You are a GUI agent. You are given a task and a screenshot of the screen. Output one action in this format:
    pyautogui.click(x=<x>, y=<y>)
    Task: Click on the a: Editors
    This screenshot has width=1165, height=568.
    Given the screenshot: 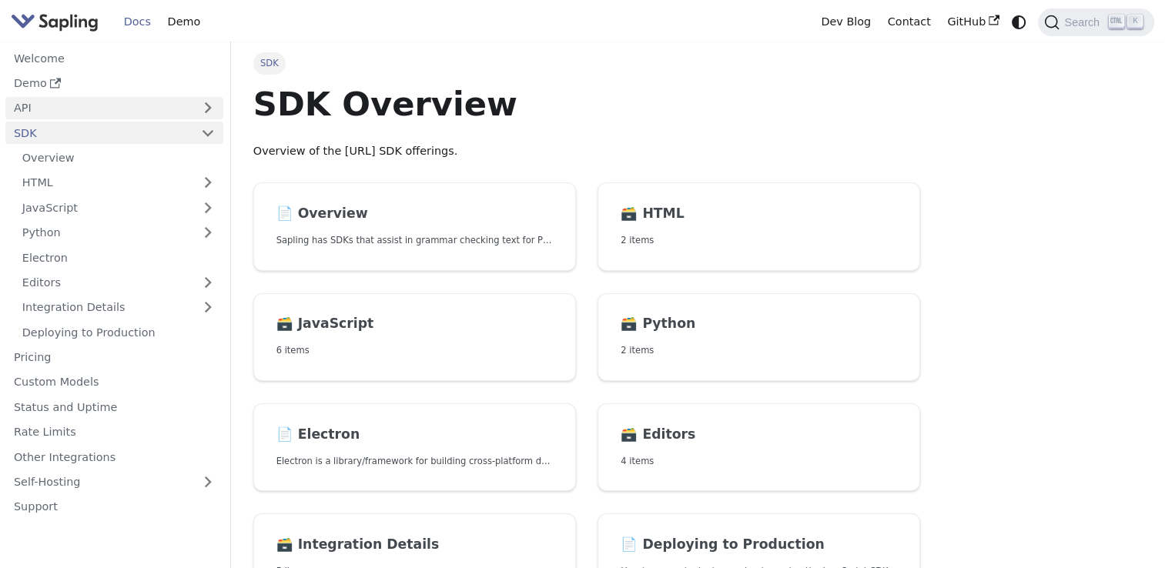 What is the action you would take?
    pyautogui.click(x=103, y=283)
    